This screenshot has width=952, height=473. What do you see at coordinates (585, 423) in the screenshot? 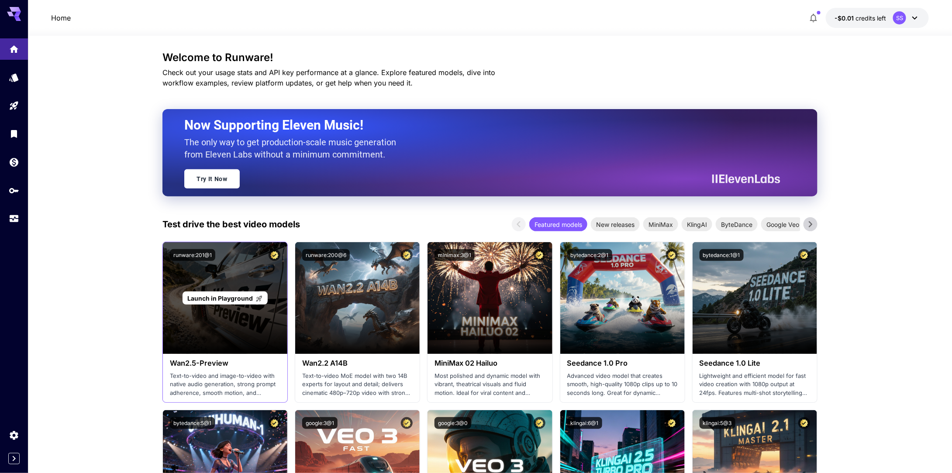
I see `button: klingai:6@1` at bounding box center [585, 423].